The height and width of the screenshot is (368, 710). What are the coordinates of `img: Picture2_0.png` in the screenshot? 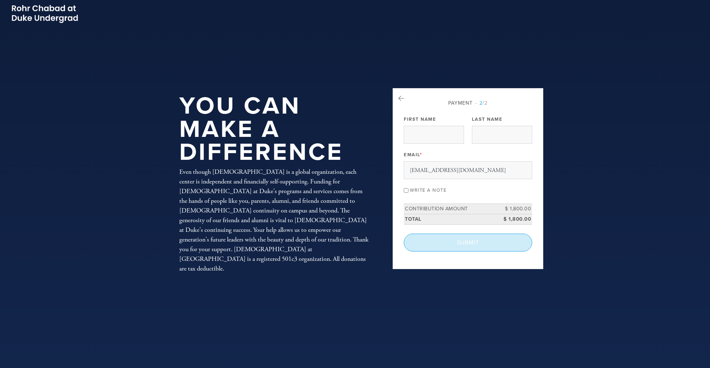 It's located at (45, 14).